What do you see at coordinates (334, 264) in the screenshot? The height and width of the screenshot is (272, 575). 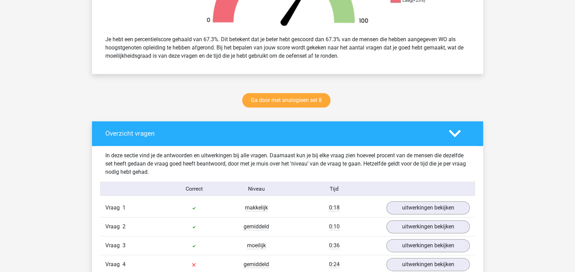 I see `span: 0:24` at bounding box center [334, 264].